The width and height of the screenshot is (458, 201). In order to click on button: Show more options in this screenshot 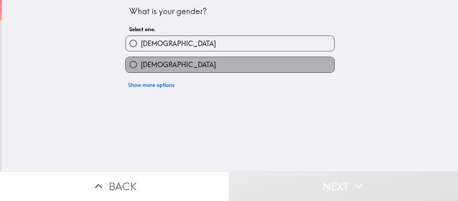, I will do `click(151, 85)`.